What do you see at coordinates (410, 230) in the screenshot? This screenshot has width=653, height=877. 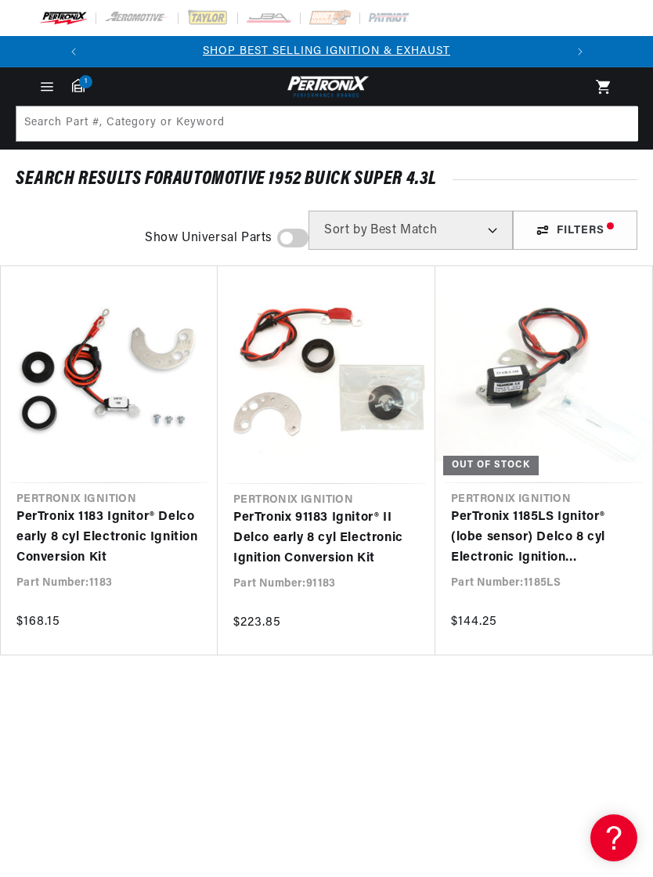 I see `select: Sort by` at bounding box center [410, 230].